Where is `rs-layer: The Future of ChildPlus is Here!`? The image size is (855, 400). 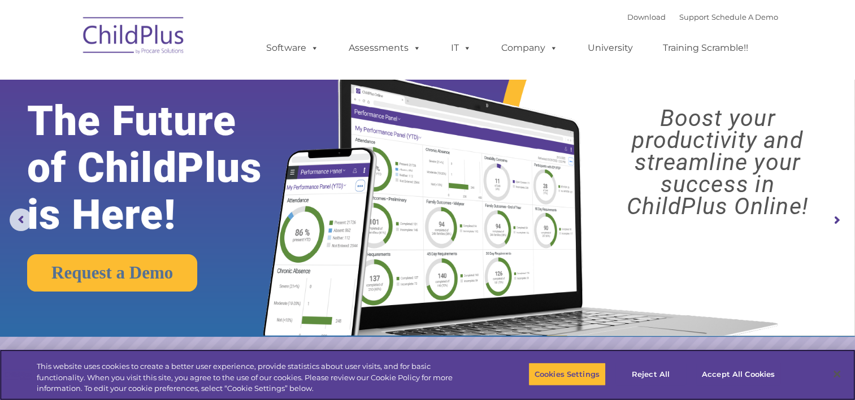 rs-layer: The Future of ChildPlus is Here! is located at coordinates (163, 168).